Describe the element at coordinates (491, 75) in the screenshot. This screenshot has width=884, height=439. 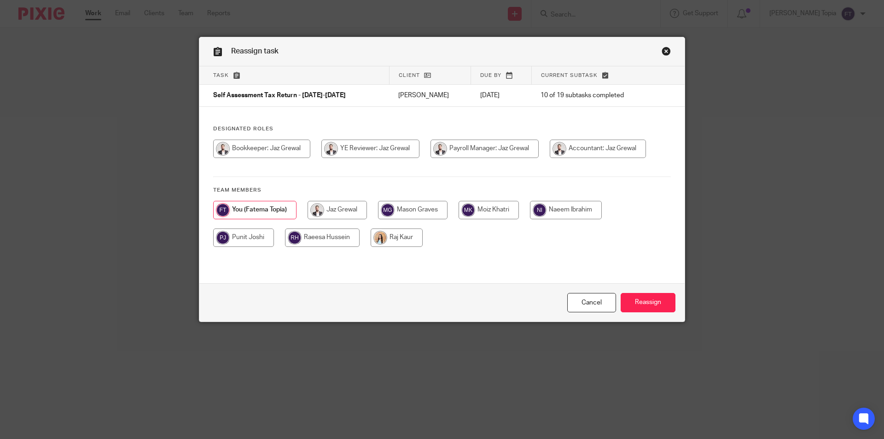
I see `span: Due by` at that location.